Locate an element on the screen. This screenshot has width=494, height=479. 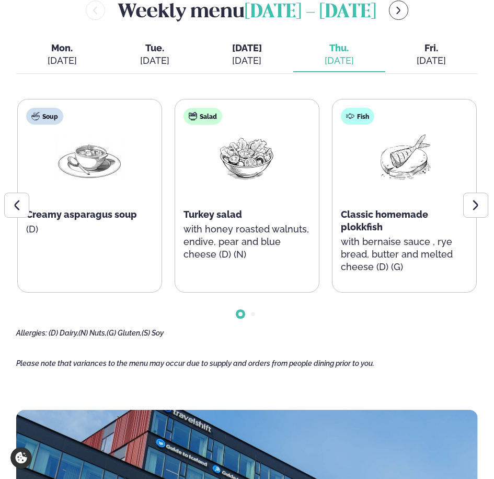
div: Fish is located at coordinates (358, 116).